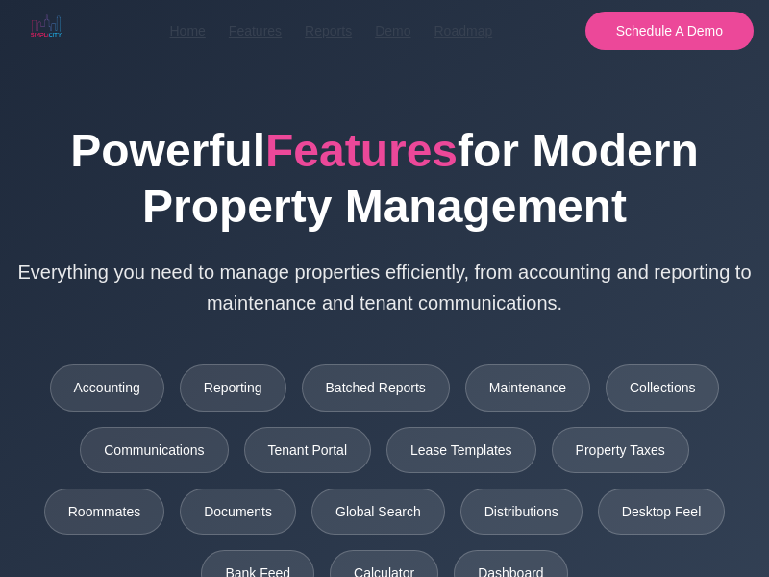 Image resolution: width=769 pixels, height=577 pixels. I want to click on button: Schedule A Demo, so click(669, 31).